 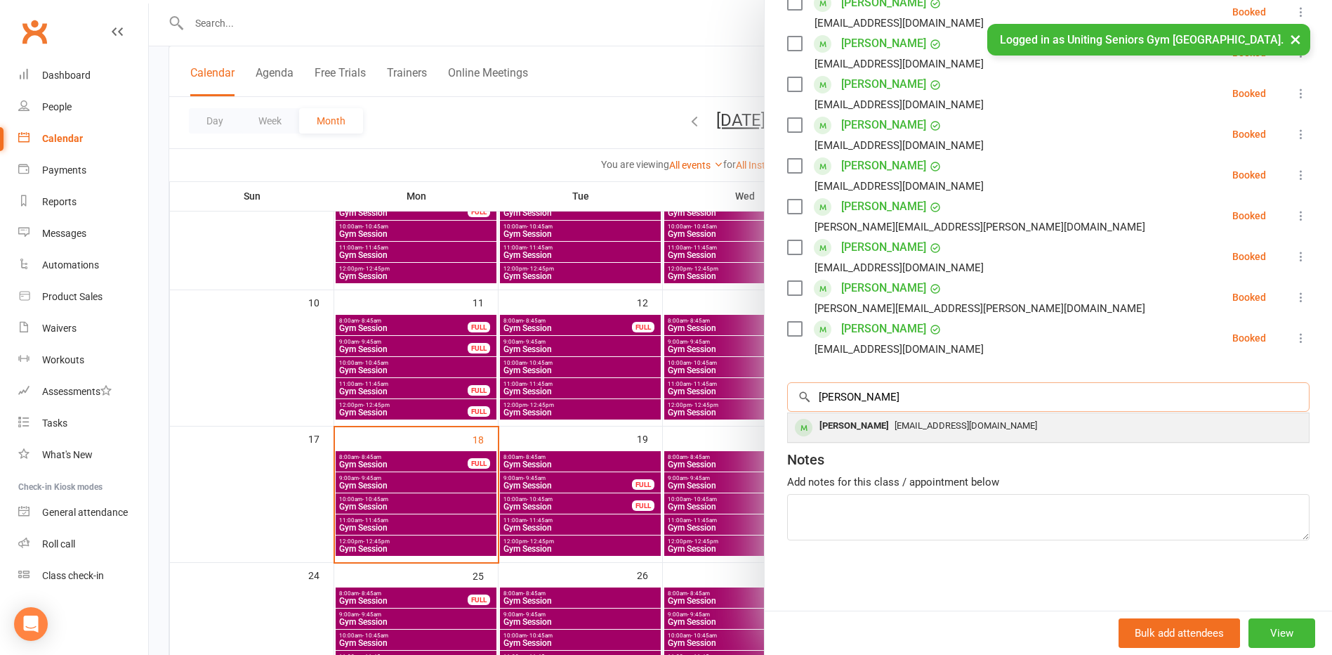 What do you see at coordinates (83, 360) in the screenshot?
I see `a: Workouts` at bounding box center [83, 360].